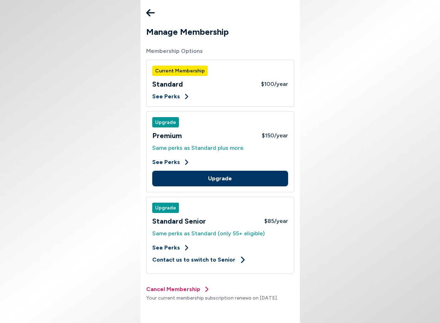 Image resolution: width=440 pixels, height=323 pixels. Describe the element at coordinates (220, 234) in the screenshot. I see `span: Same perks as Standard (only 55+ eligible)` at that location.